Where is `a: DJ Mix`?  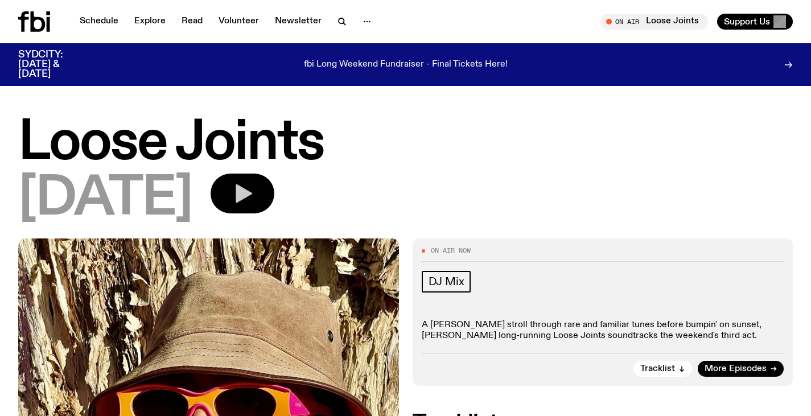
a: DJ Mix is located at coordinates (446, 282).